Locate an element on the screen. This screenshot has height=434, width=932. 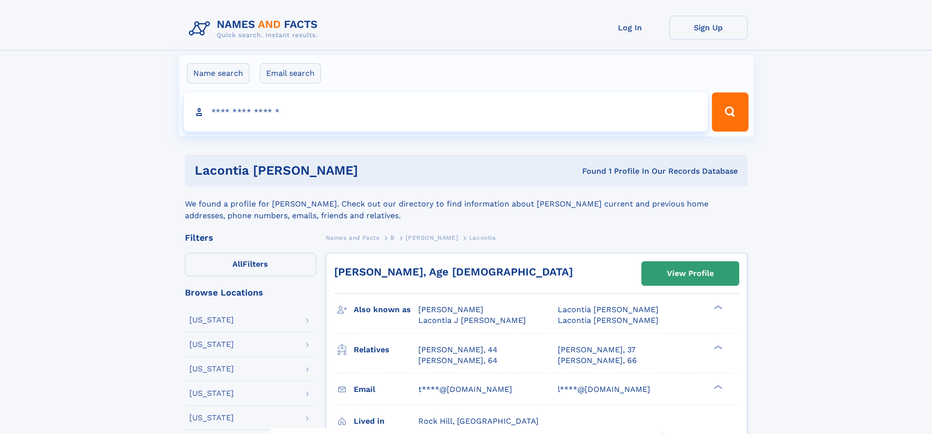
h3: Lived in is located at coordinates (386, 421).